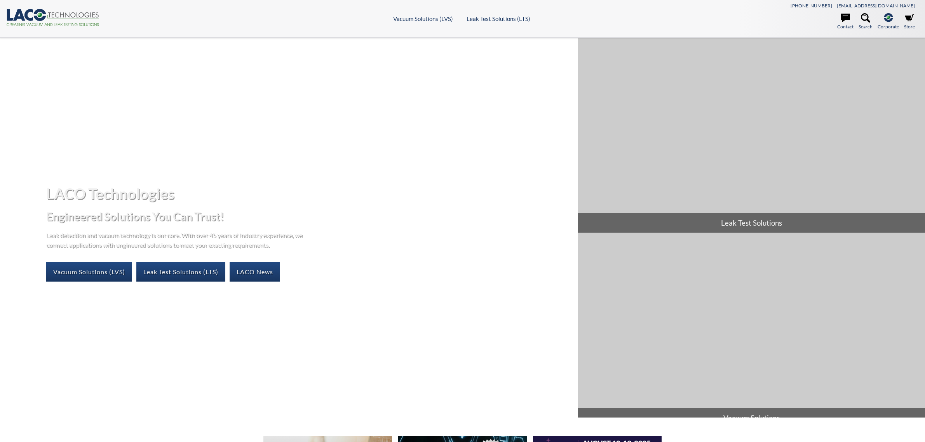 Image resolution: width=925 pixels, height=442 pixels. Describe the element at coordinates (176, 240) in the screenshot. I see `p: Leak detection and vacuum technology is our core. With over 45 years of industry experience, we c...` at that location.